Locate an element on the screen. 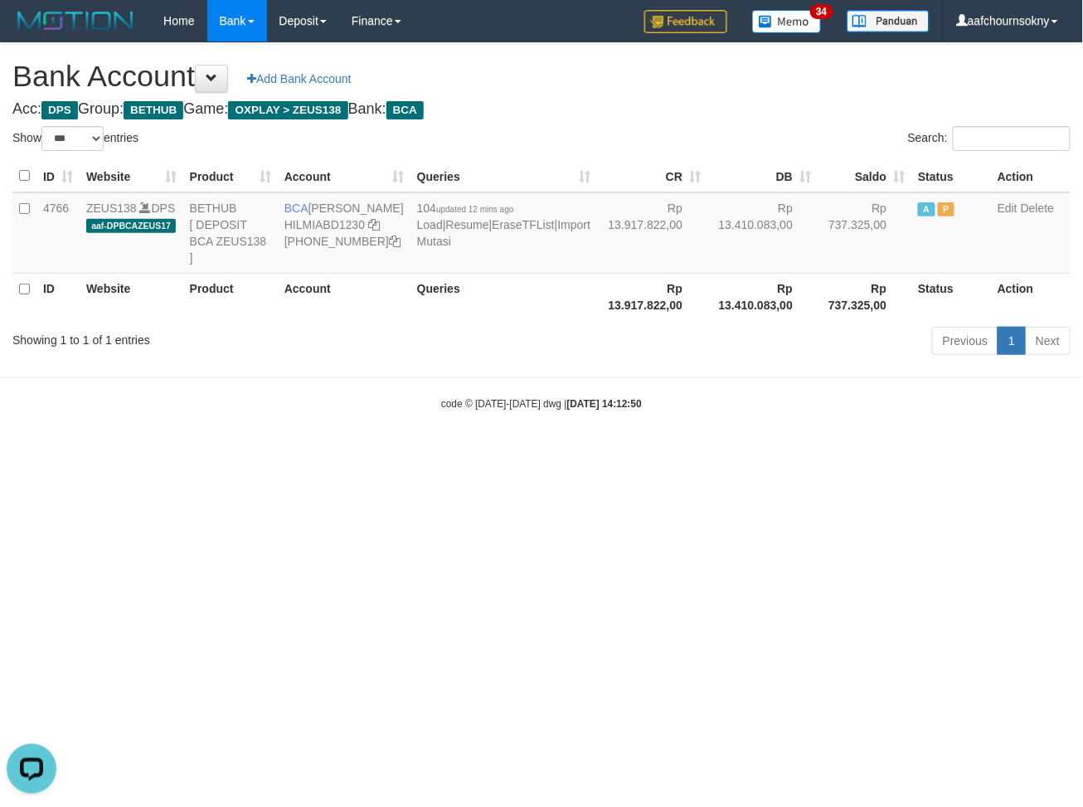 The width and height of the screenshot is (1083, 807). label: Show entries is located at coordinates (75, 138).